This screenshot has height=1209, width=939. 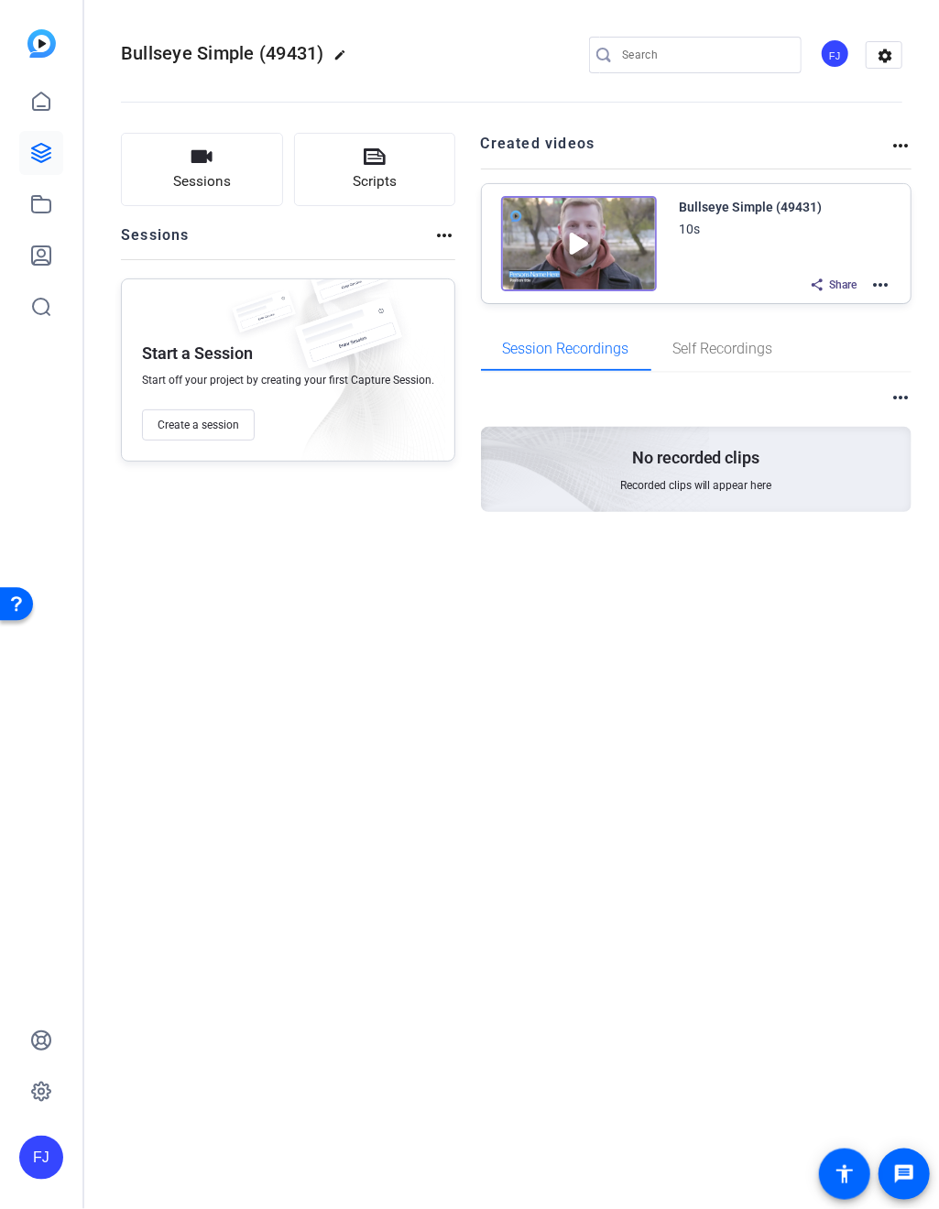 What do you see at coordinates (904, 1174) in the screenshot?
I see `mat-icon: message` at bounding box center [904, 1174].